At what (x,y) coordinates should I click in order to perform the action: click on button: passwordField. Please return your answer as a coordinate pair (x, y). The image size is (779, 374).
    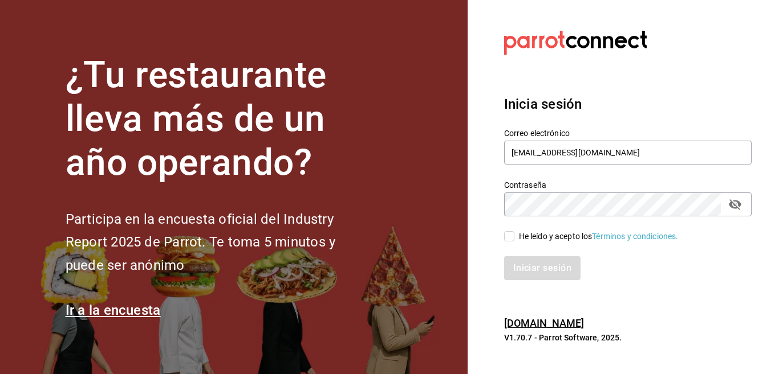
    Looking at the image, I should click on (735, 205).